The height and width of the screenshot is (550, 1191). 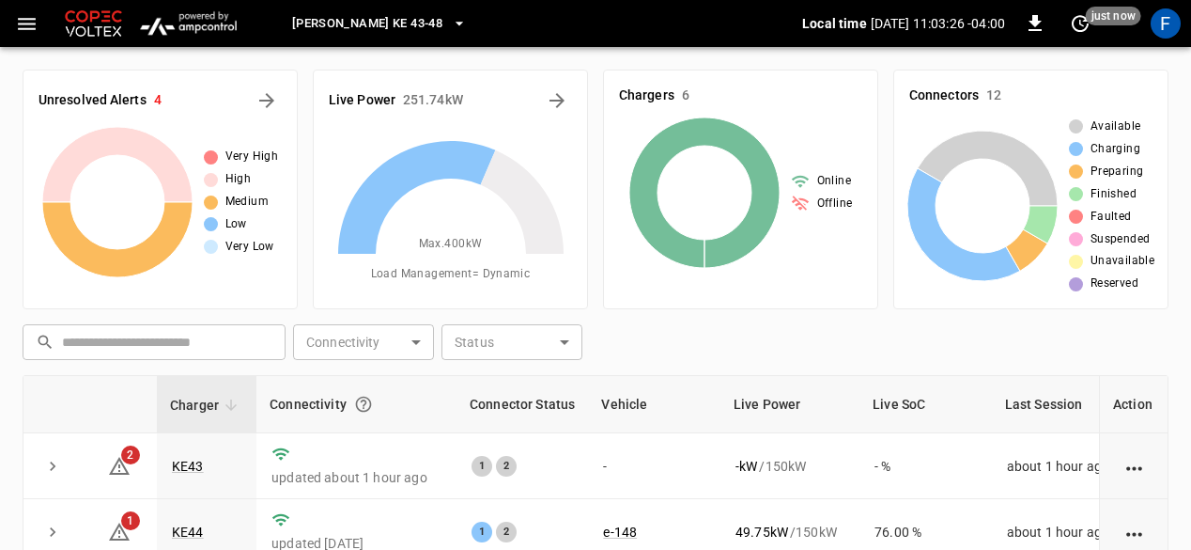 What do you see at coordinates (620, 532) in the screenshot?
I see `a: e-148` at bounding box center [620, 532].